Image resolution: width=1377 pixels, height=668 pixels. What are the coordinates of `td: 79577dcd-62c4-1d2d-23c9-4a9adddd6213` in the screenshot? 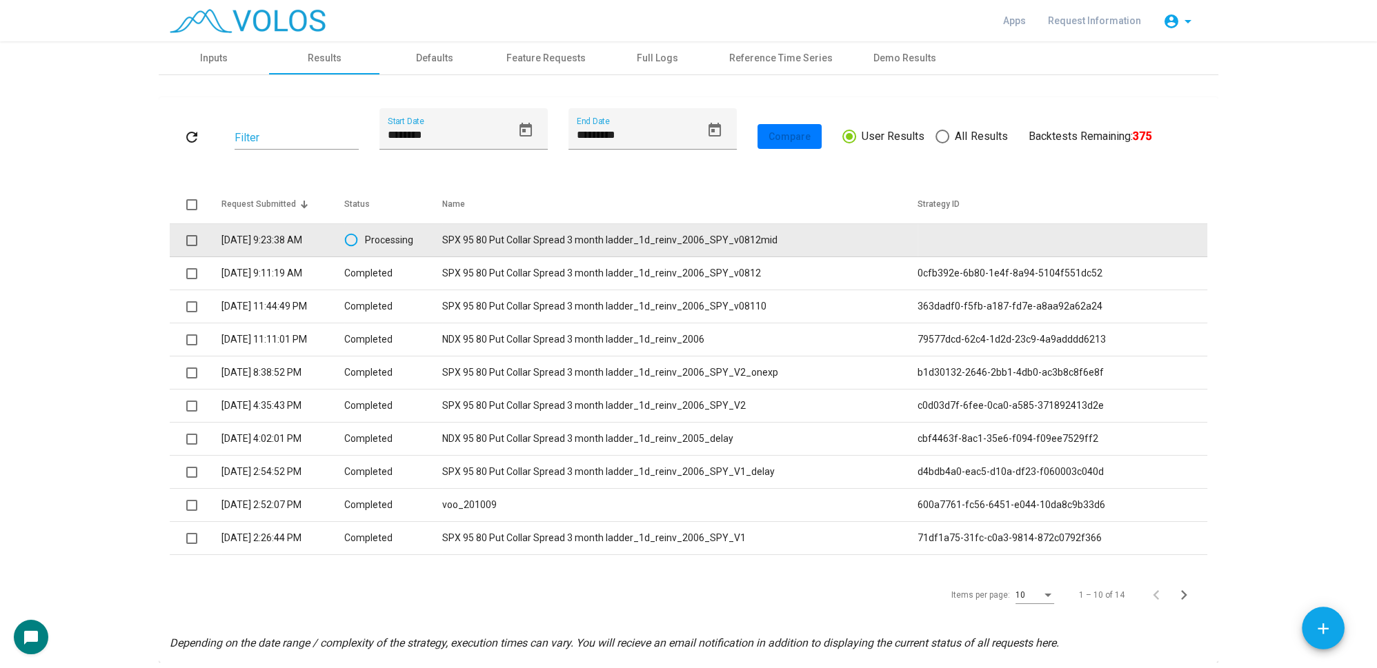 It's located at (1062, 340).